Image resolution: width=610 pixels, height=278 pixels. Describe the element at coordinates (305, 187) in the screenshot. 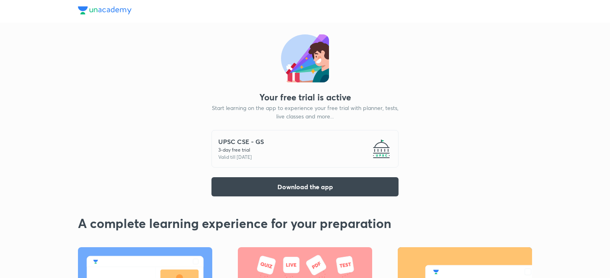

I see `button: Download the app` at that location.